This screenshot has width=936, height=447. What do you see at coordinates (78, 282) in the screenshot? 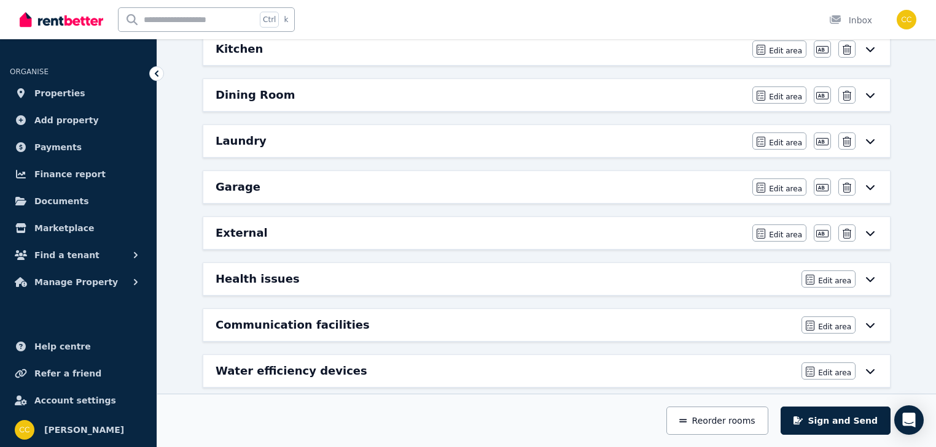
I see `button: Manage Property` at bounding box center [78, 282].